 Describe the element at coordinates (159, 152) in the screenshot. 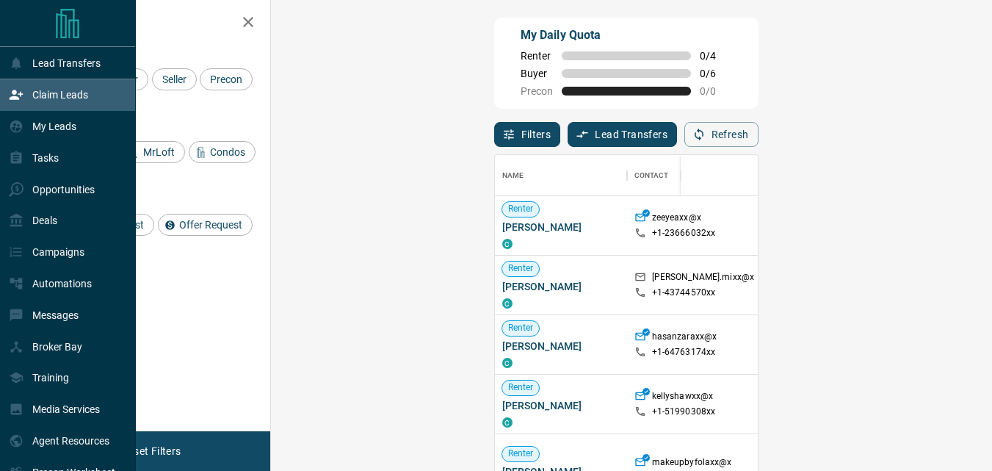

I see `span: MrLoft` at that location.